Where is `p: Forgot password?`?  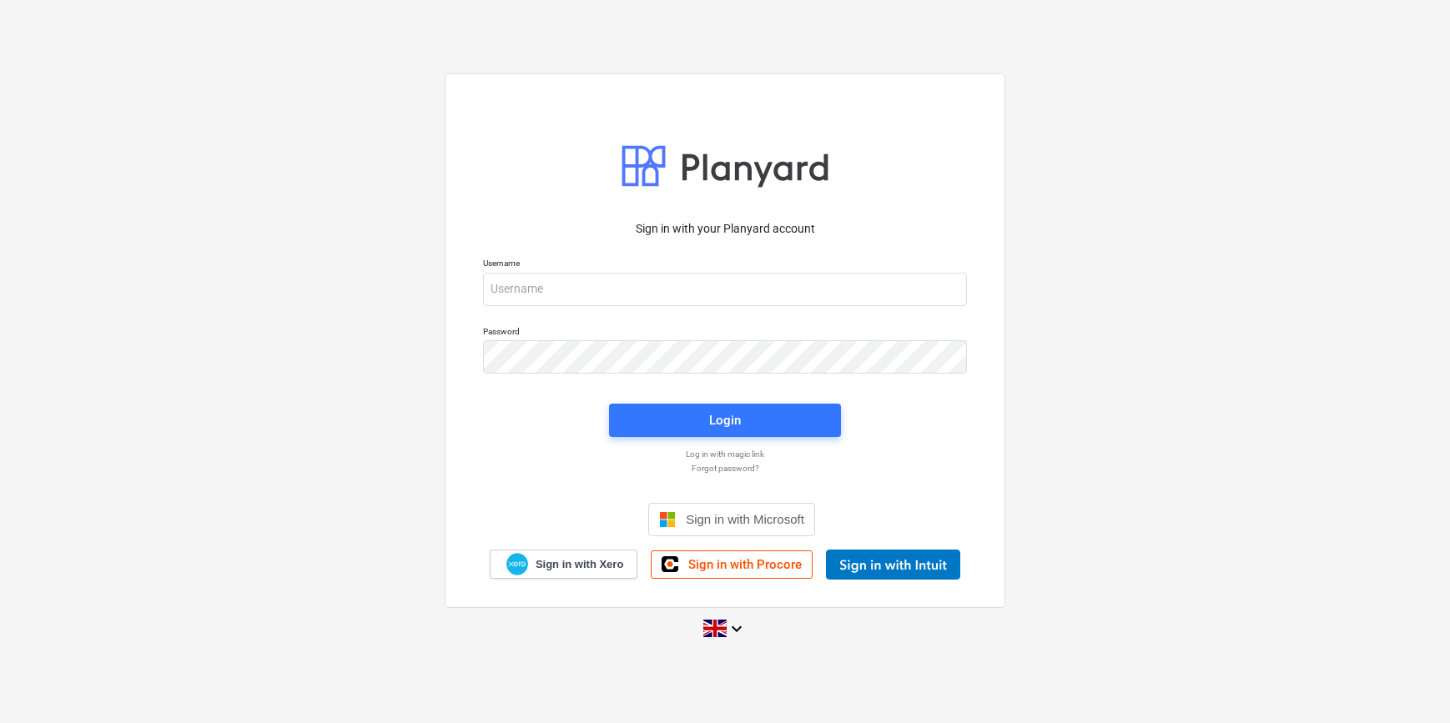 p: Forgot password? is located at coordinates (725, 468).